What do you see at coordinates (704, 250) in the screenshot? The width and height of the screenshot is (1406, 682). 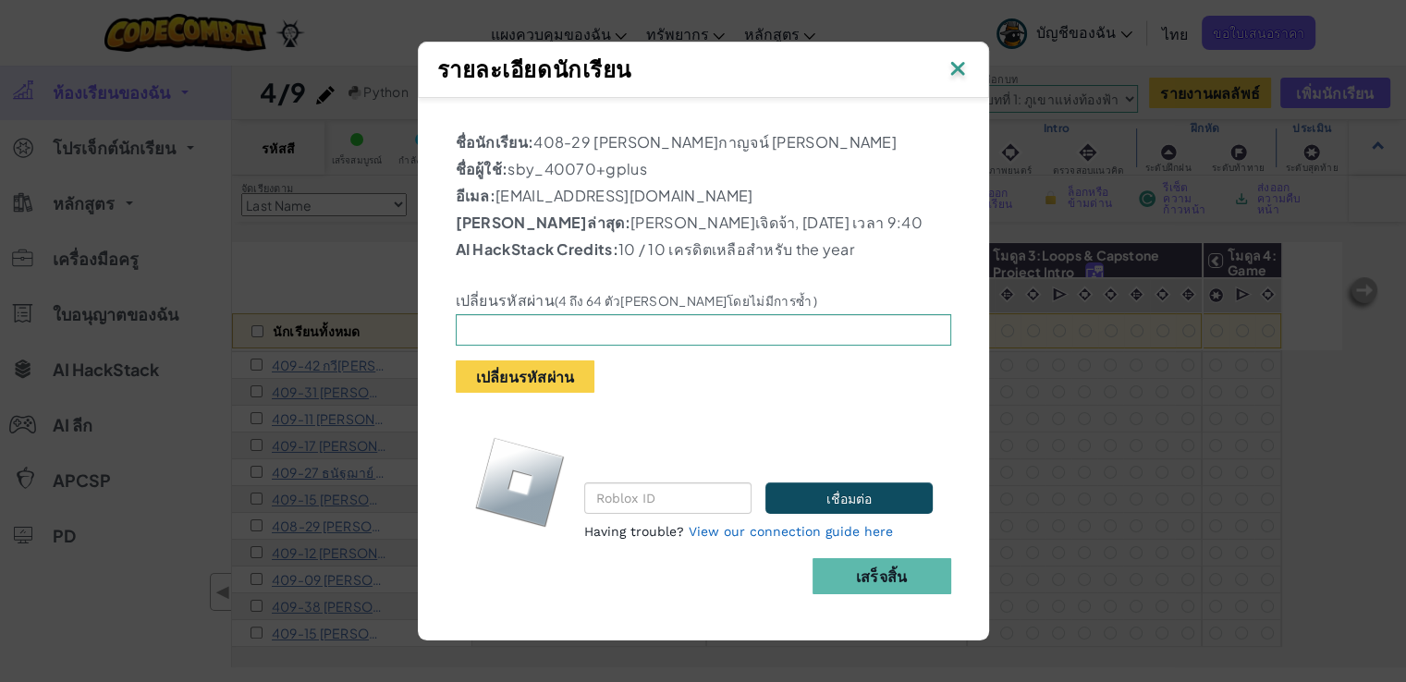 I see `p: 10 / 10 เครดิตเหลือสำหรับ the year` at bounding box center [704, 250].